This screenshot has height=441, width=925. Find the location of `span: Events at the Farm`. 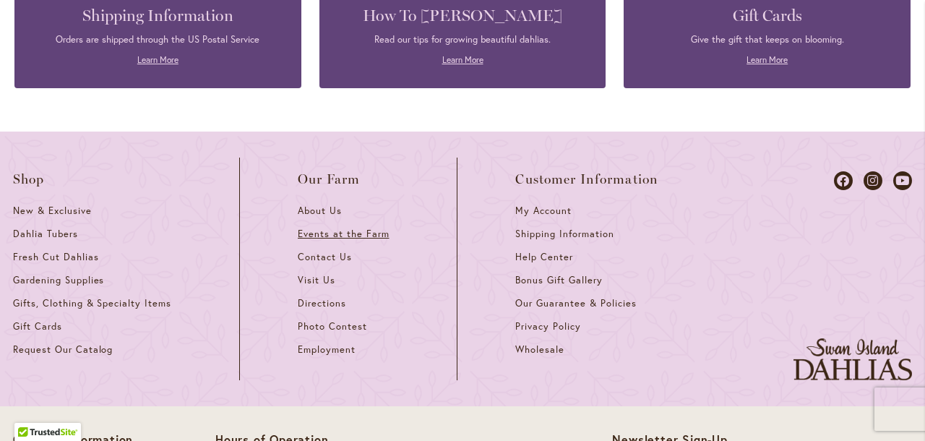

span: Events at the Farm is located at coordinates (343, 234).